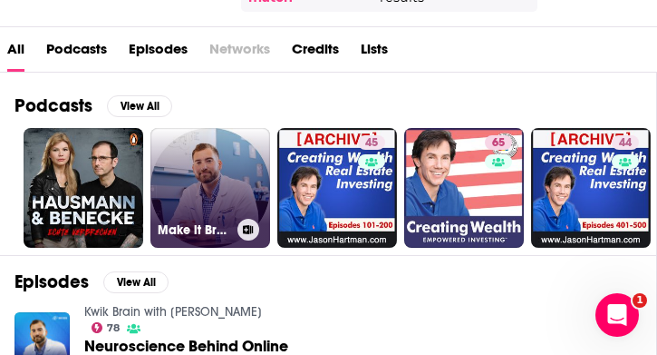 The height and width of the screenshot is (355, 657). I want to click on a: Lists, so click(375, 53).